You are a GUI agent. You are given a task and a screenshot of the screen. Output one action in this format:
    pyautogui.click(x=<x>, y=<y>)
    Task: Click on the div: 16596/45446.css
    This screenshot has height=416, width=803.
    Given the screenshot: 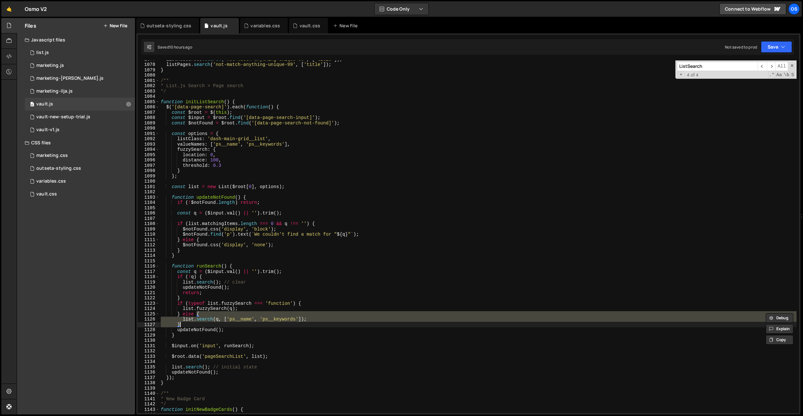 What is the action you would take?
    pyautogui.click(x=80, y=156)
    